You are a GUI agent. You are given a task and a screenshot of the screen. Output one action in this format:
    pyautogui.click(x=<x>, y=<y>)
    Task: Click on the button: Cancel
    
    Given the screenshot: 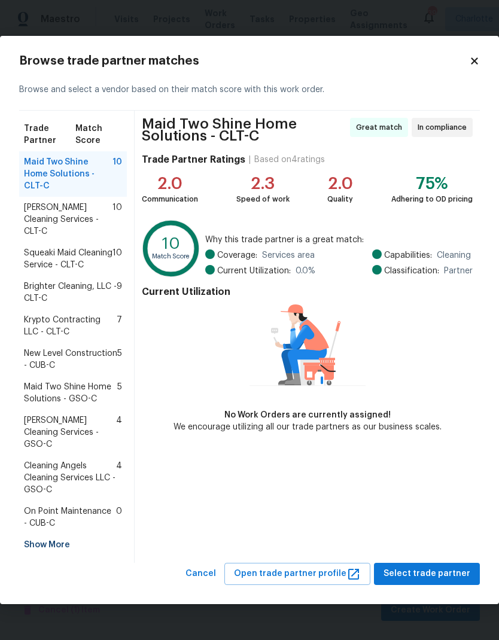 What is the action you would take?
    pyautogui.click(x=201, y=574)
    